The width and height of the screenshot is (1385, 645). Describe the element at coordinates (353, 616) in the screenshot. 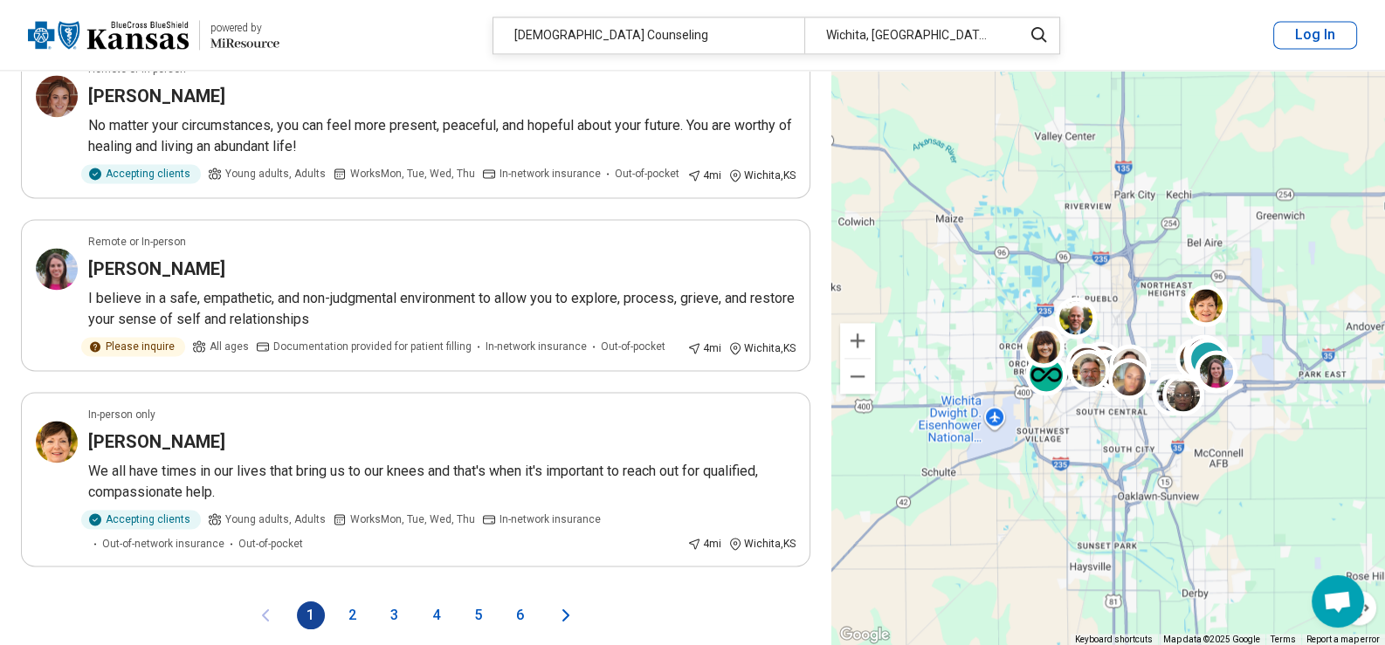

I see `button: 2` at that location.